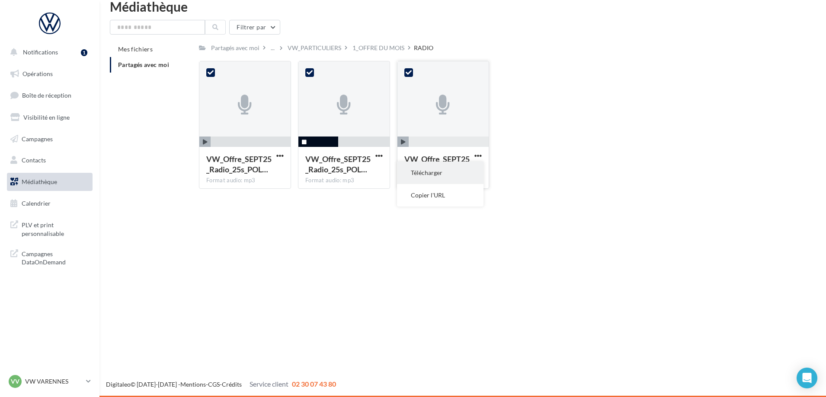  Describe the element at coordinates (440, 195) in the screenshot. I see `button: Copier l'URL` at that location.